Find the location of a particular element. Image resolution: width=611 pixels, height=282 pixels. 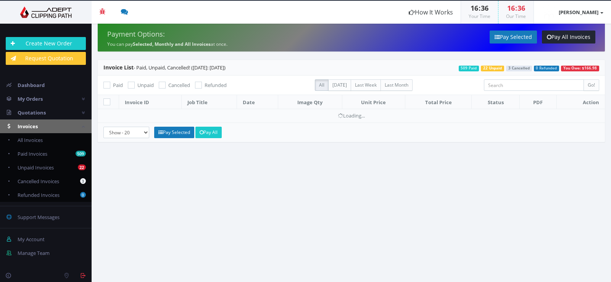

strong: Selected, Monthly and All Invoices is located at coordinates (172, 44).